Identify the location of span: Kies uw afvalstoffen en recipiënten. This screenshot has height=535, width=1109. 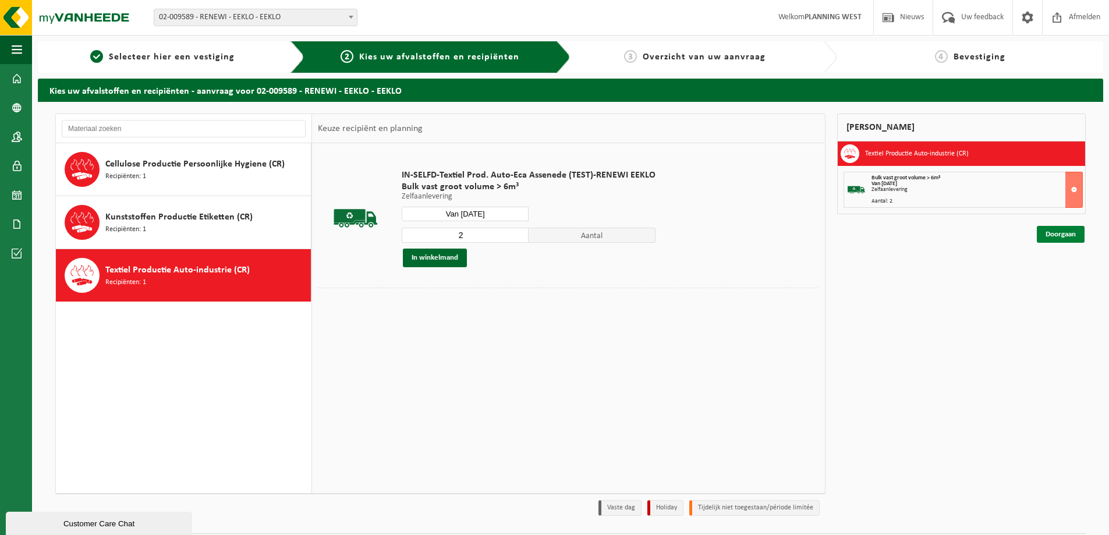
(439, 57).